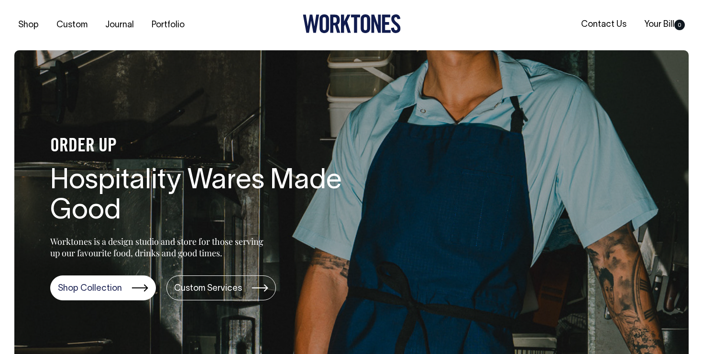  I want to click on a: Portfolio, so click(168, 25).